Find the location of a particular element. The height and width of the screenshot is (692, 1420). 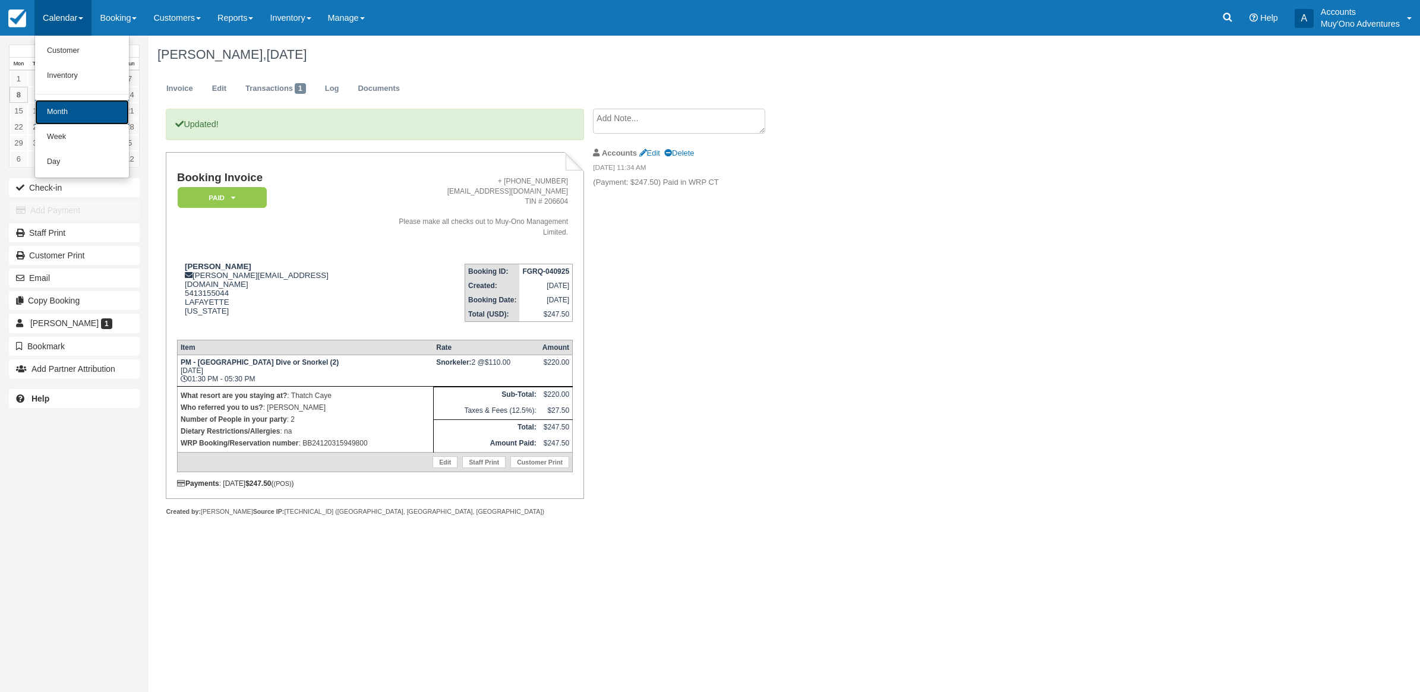

a: 5 is located at coordinates (130, 143).